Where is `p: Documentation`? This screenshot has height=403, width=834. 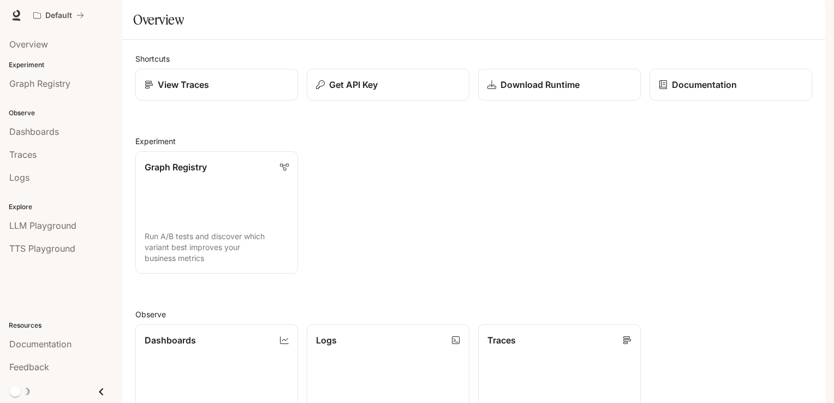
p: Documentation is located at coordinates (704, 85).